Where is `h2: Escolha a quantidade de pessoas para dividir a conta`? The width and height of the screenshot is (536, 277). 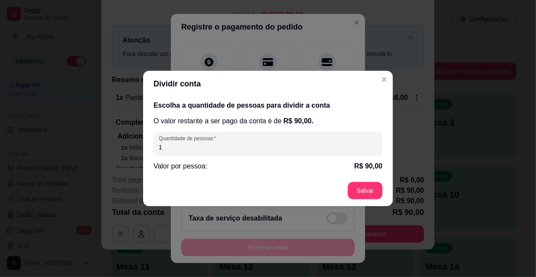
h2: Escolha a quantidade de pessoas para dividir a conta is located at coordinates (268, 105).